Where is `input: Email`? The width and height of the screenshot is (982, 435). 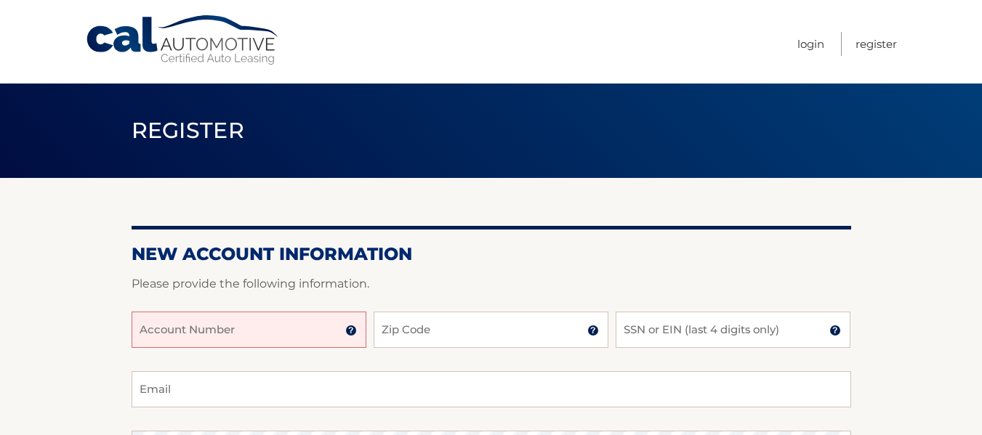 input: Email is located at coordinates (491, 390).